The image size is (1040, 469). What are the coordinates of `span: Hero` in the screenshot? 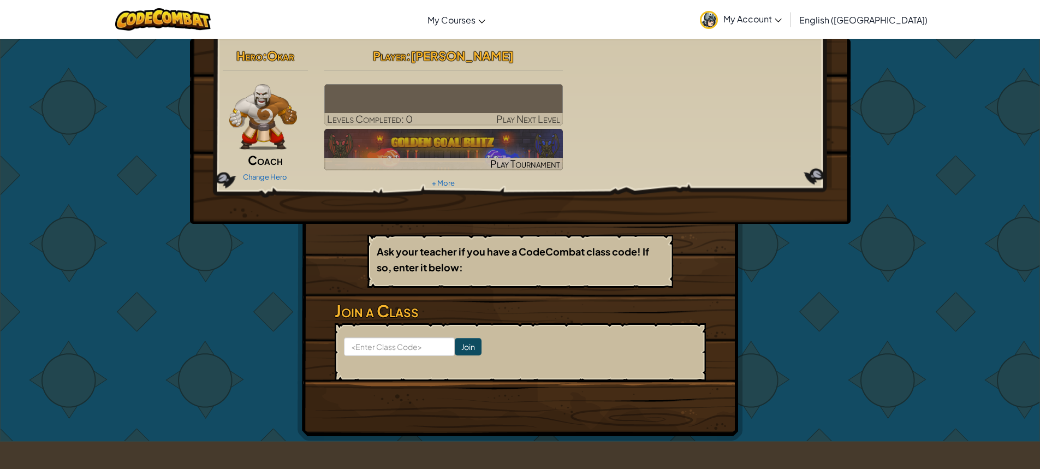 It's located at (250, 56).